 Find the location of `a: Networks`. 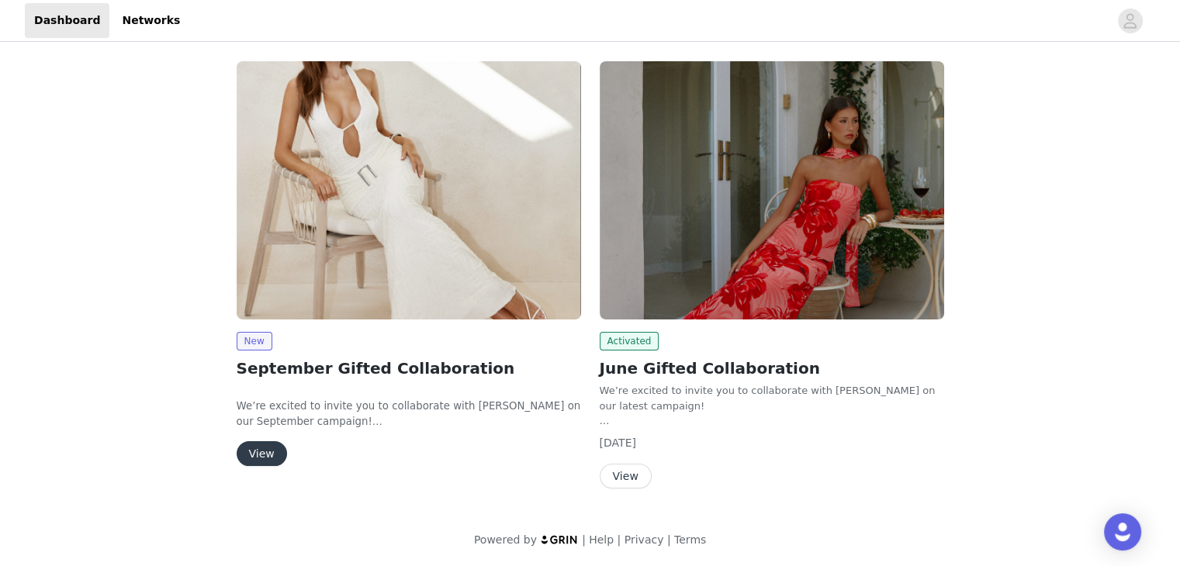

a: Networks is located at coordinates (150, 20).